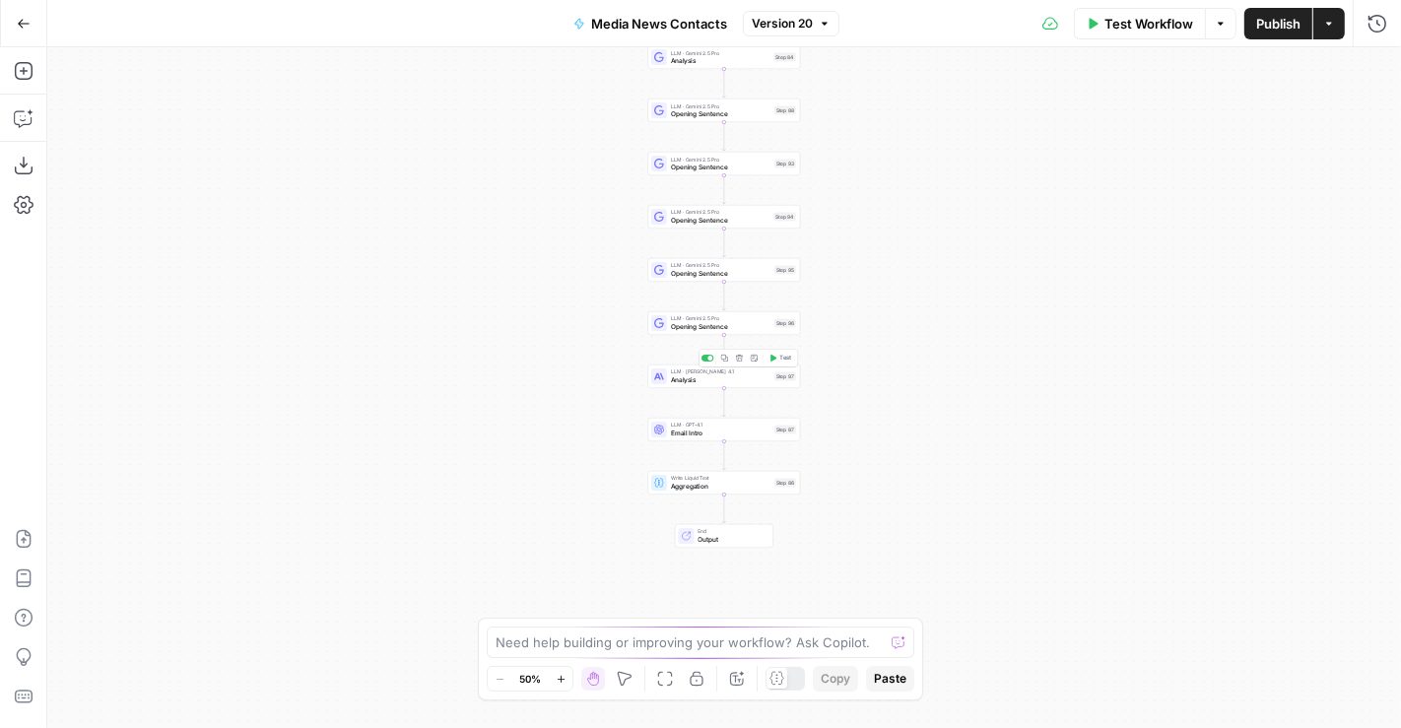  Describe the element at coordinates (723, 136) in the screenshot. I see `g: Edge from step_88 to step_93` at that location.